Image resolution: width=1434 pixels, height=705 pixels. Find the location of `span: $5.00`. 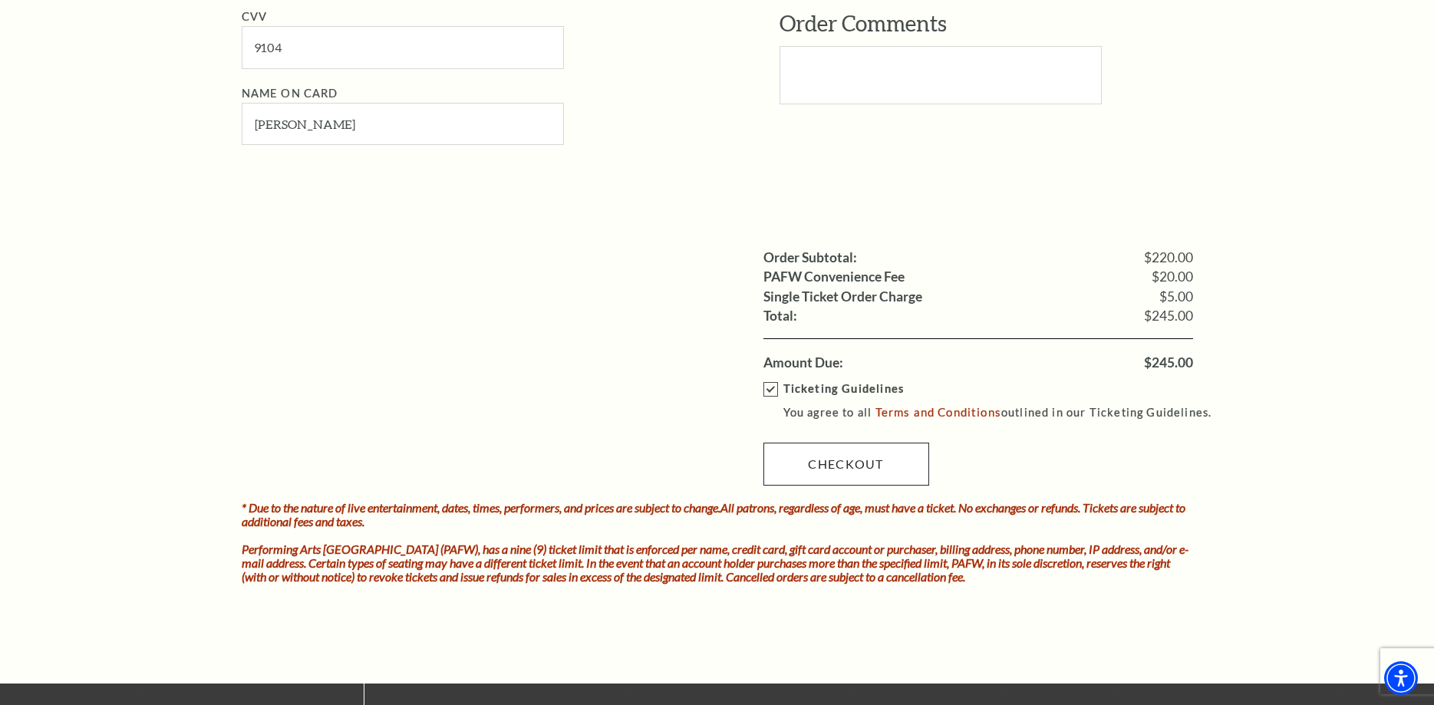

span: $5.00 is located at coordinates (1176, 297).